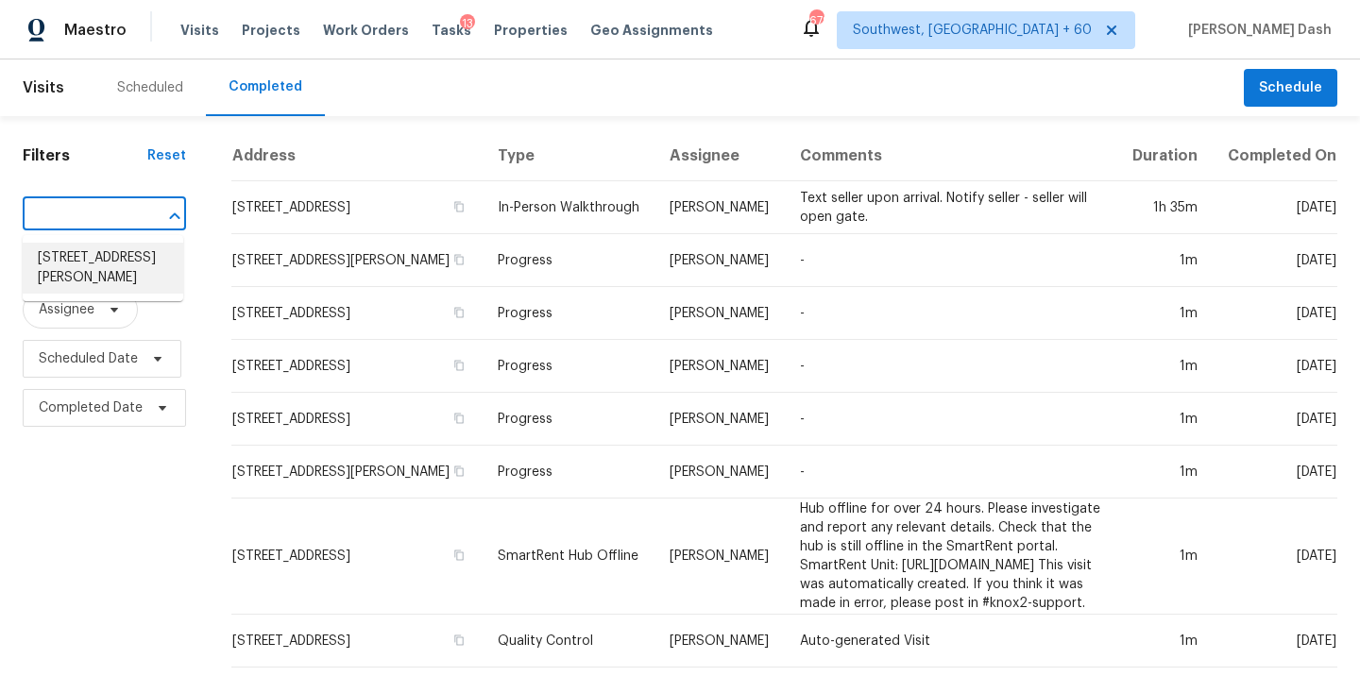 The height and width of the screenshot is (676, 1360). What do you see at coordinates (77, 215) in the screenshot?
I see `input: Search for an address...` at bounding box center [77, 215].